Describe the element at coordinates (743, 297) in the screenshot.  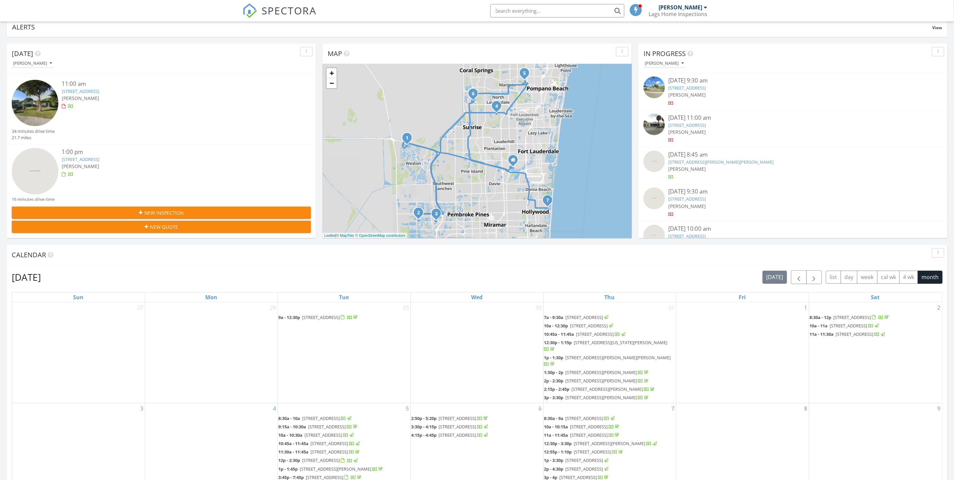
I see `a: Friday` at that location.